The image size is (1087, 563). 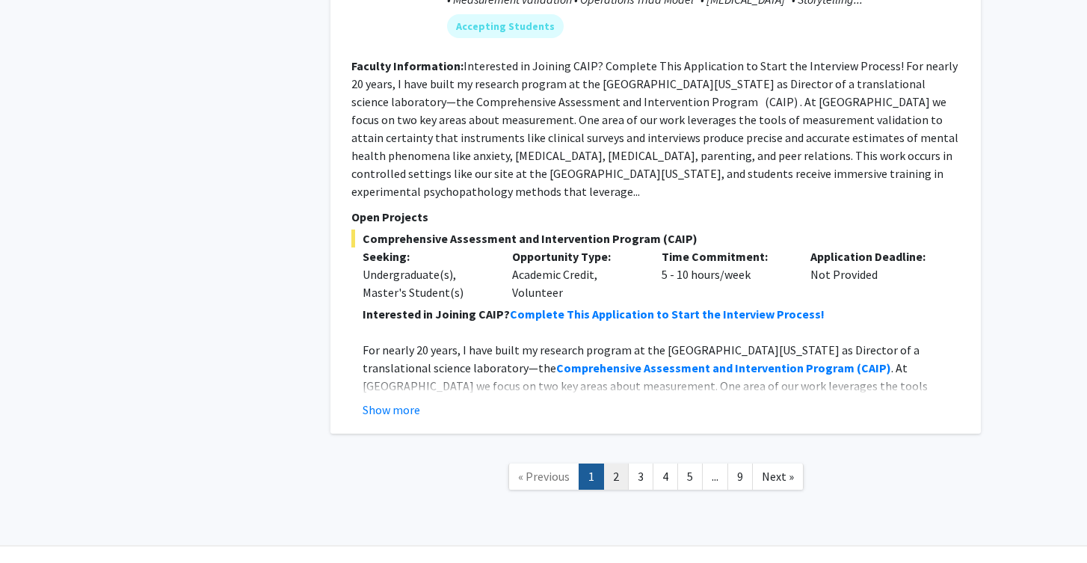 What do you see at coordinates (408, 66) in the screenshot?
I see `b: Faculty Information:` at bounding box center [408, 66].